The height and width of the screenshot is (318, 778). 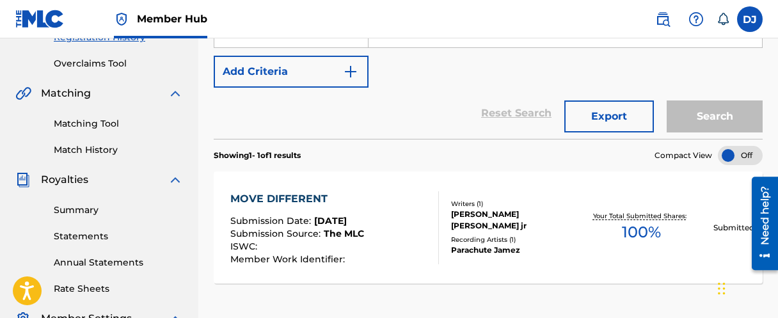 What do you see at coordinates (663, 19) in the screenshot?
I see `a: Public Search` at bounding box center [663, 19].